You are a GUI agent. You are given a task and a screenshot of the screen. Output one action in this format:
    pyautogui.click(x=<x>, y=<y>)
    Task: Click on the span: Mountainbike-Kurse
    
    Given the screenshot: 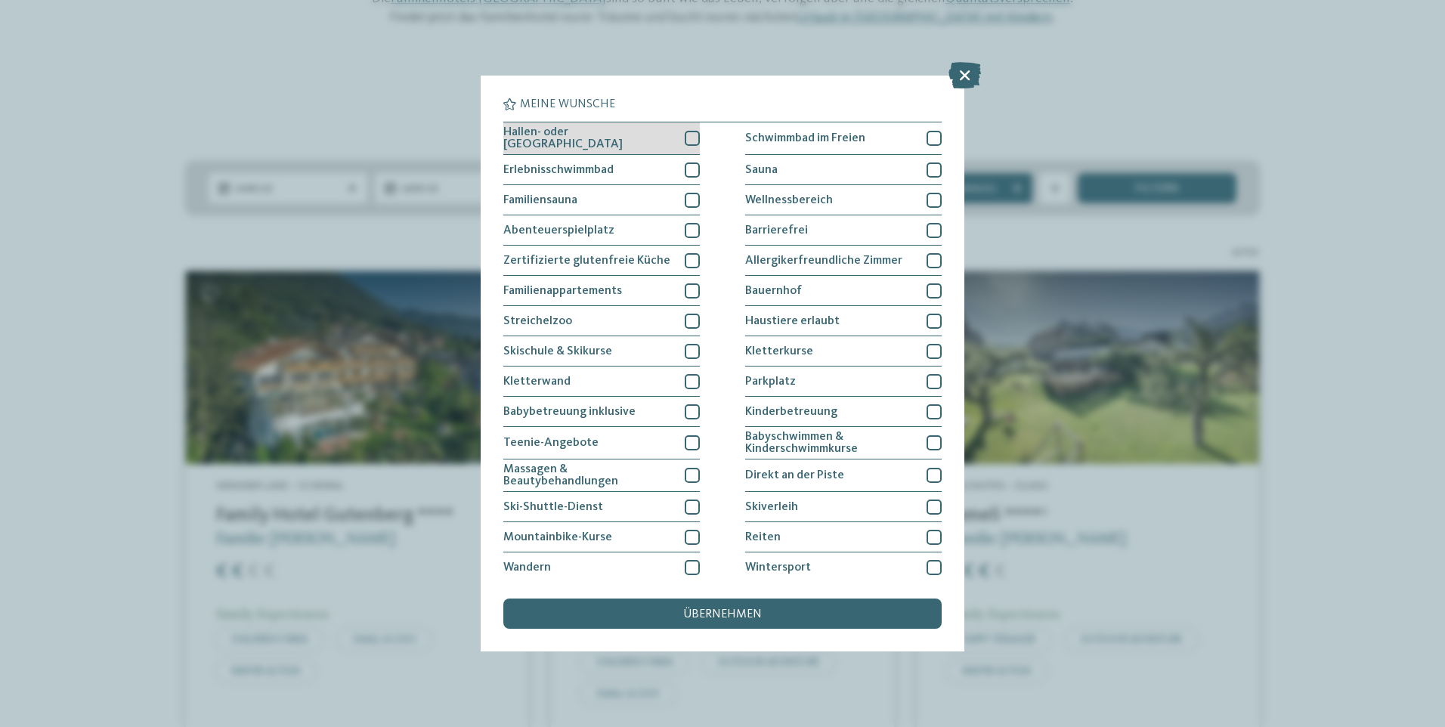 What is the action you would take?
    pyautogui.click(x=558, y=537)
    